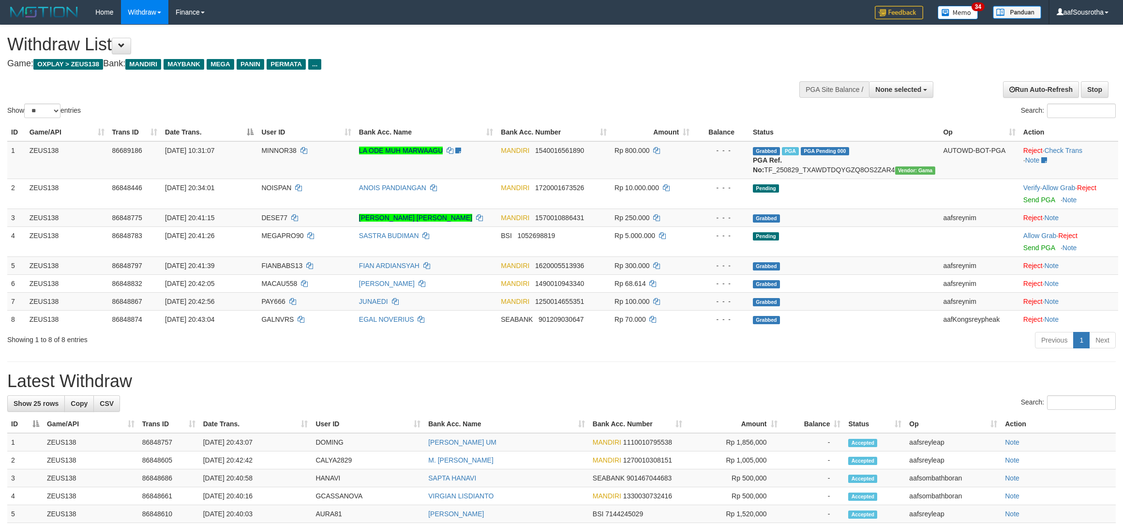 Image resolution: width=1123 pixels, height=525 pixels. What do you see at coordinates (632, 218) in the screenshot?
I see `span: Rp 250.000` at bounding box center [632, 218].